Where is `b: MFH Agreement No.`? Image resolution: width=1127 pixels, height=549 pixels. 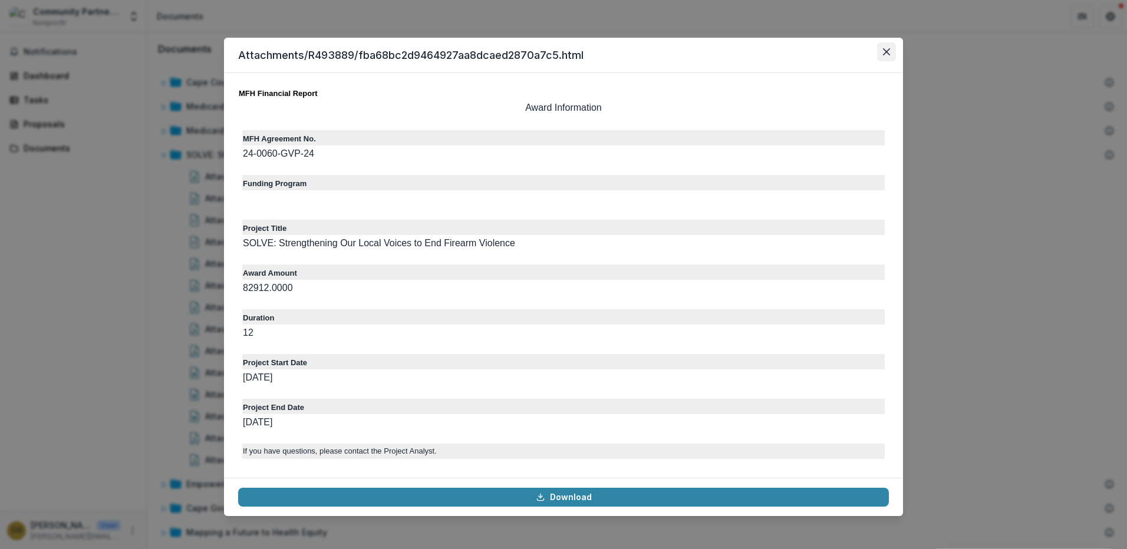 b: MFH Agreement No. is located at coordinates (279, 139).